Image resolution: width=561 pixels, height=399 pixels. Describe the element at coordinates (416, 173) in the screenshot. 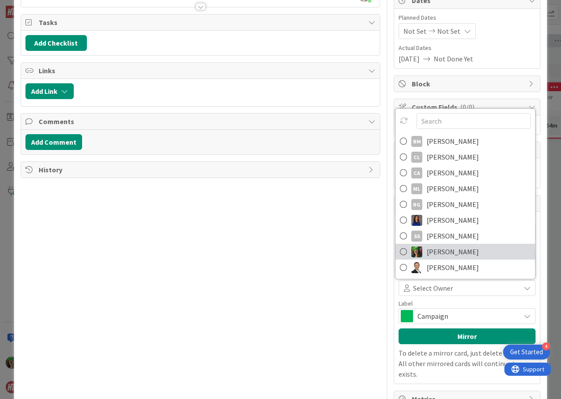

I see `div: CA` at that location.